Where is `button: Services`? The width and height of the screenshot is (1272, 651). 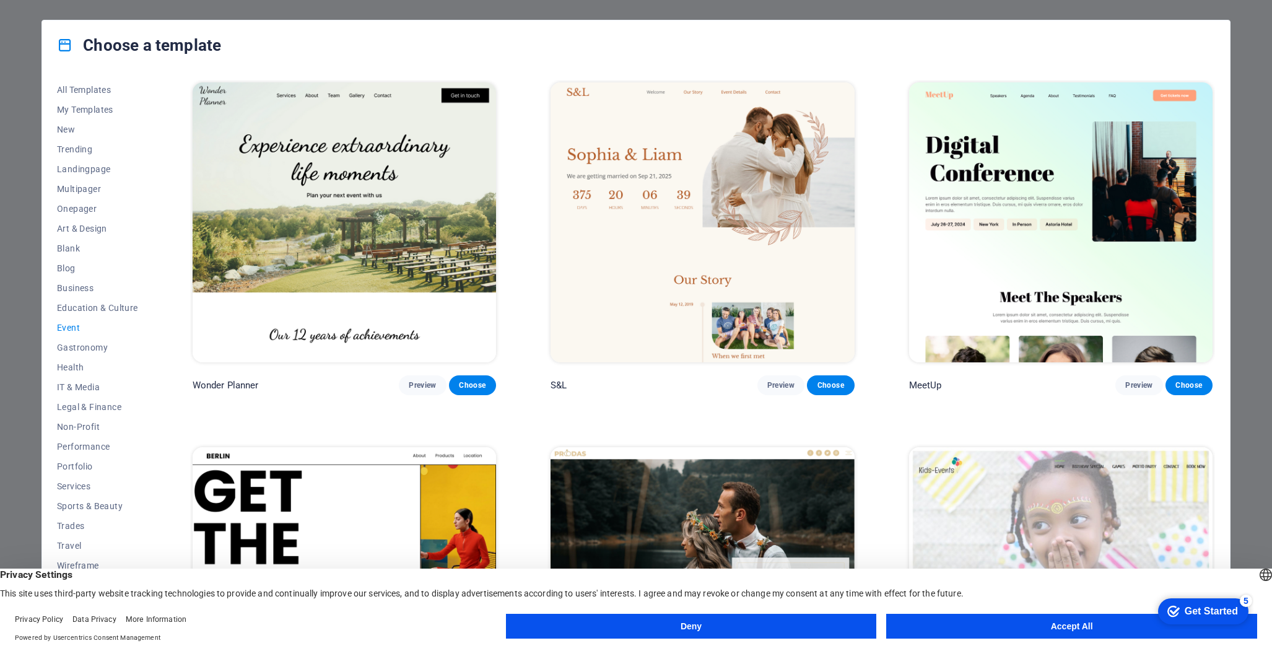 button: Services is located at coordinates (97, 486).